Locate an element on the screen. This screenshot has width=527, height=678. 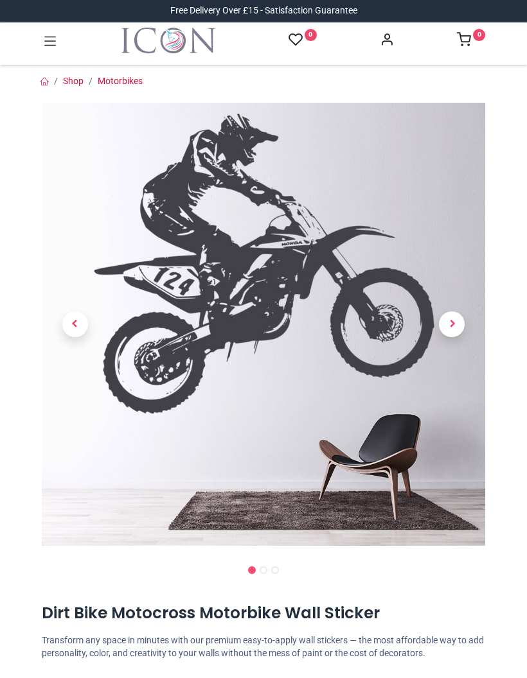
a: Account Info is located at coordinates (387, 41).